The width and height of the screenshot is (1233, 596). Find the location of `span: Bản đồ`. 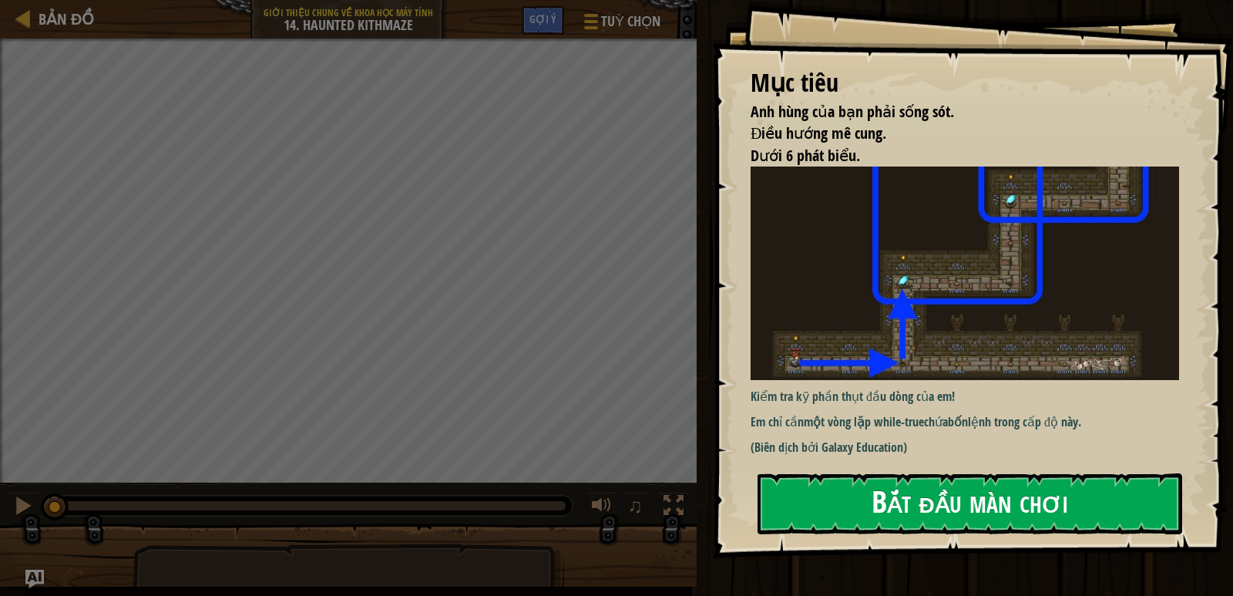

span: Bản đồ is located at coordinates (66, 18).